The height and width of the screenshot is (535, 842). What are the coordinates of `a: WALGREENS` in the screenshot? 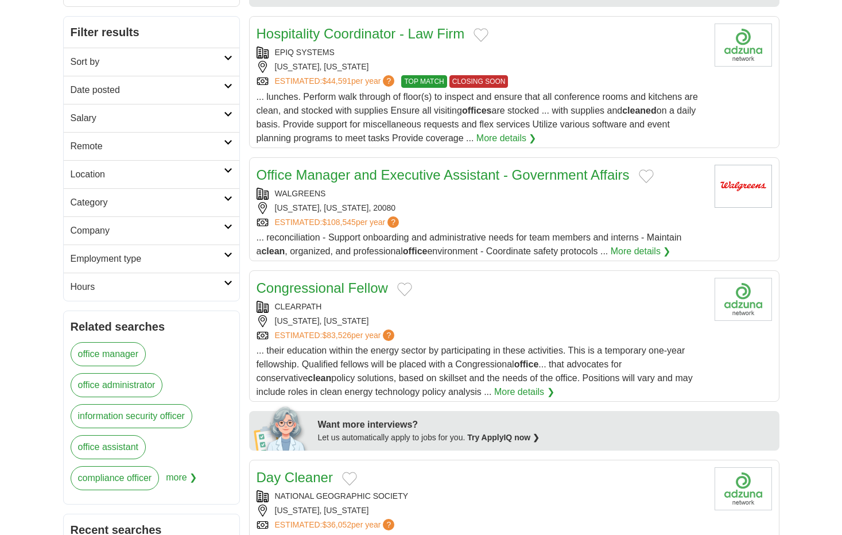 It's located at (300, 193).